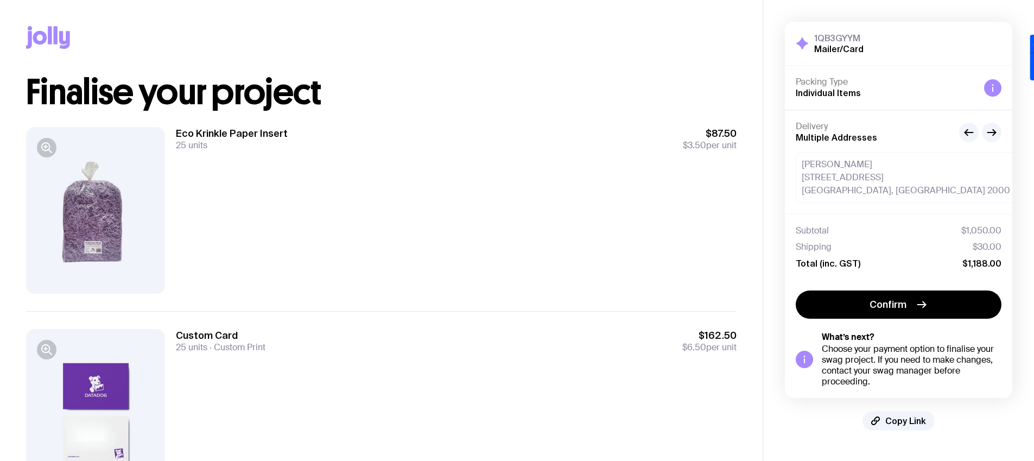 The image size is (1034, 461). What do you see at coordinates (911, 365) in the screenshot?
I see `div: Choose your payment option to finalise your swag project. If you need to make changes, contact yo...` at bounding box center [911, 365].